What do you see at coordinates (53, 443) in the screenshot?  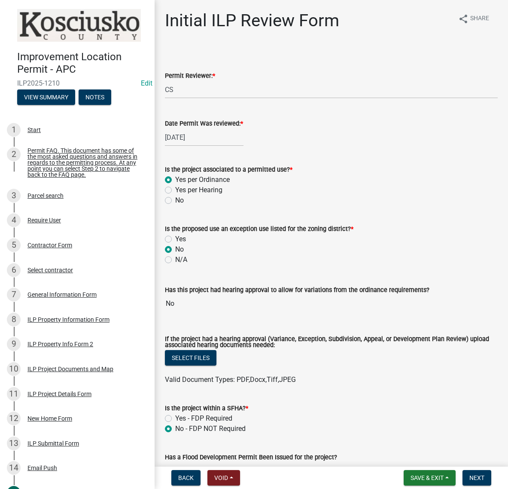 I see `div: ILP Submittal Form` at bounding box center [53, 443].